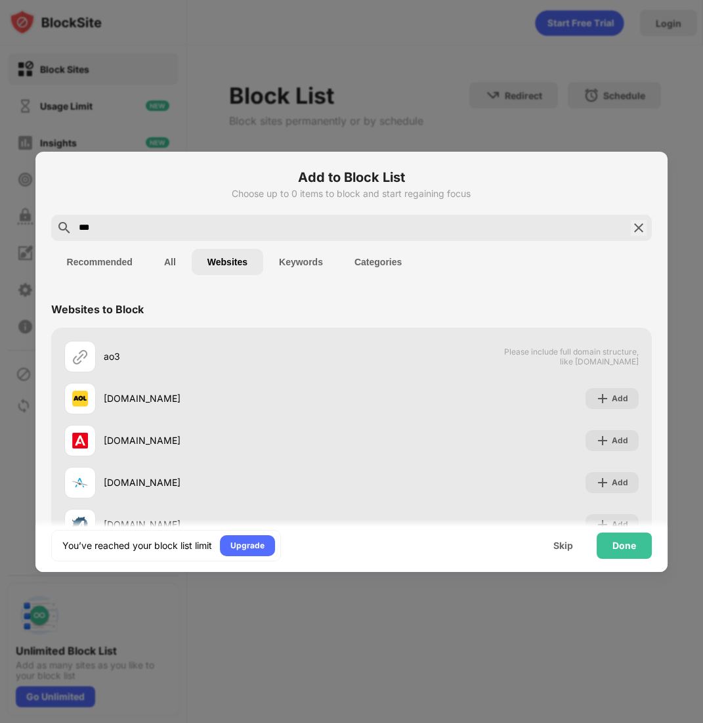 Image resolution: width=703 pixels, height=723 pixels. I want to click on button: Recommended, so click(100, 262).